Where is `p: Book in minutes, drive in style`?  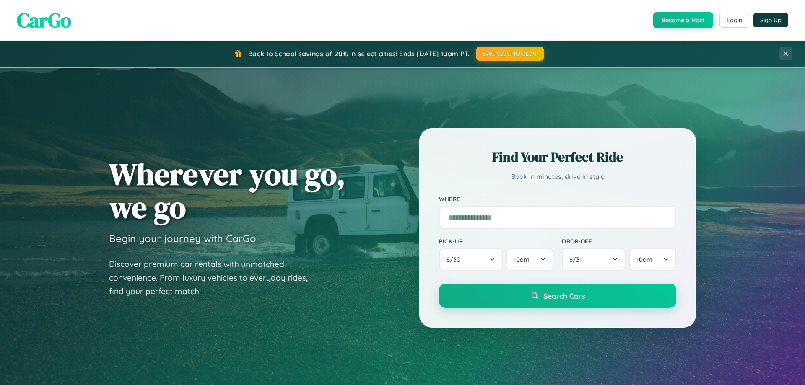
p: Book in minutes, drive in style is located at coordinates (558, 177).